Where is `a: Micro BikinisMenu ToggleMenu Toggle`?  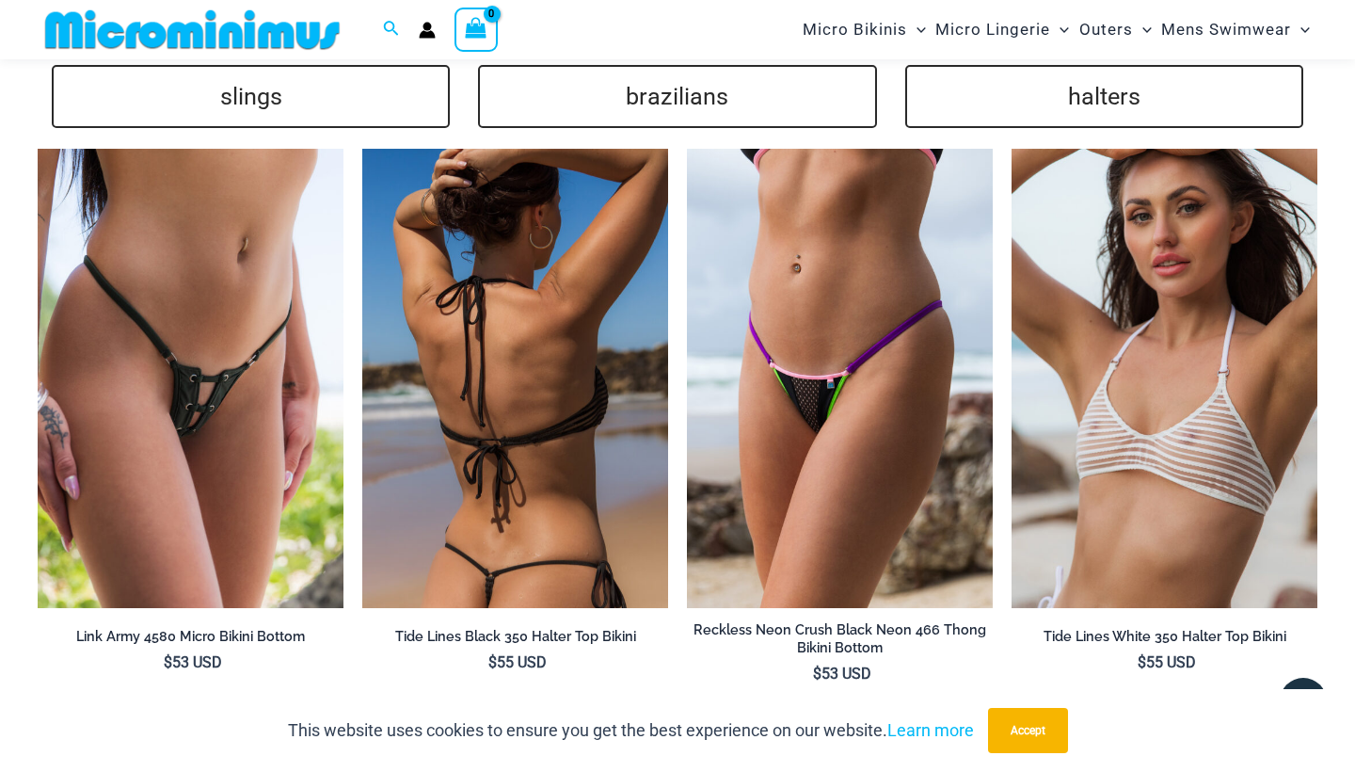
a: Micro BikinisMenu ToggleMenu Toggle is located at coordinates (864, 29).